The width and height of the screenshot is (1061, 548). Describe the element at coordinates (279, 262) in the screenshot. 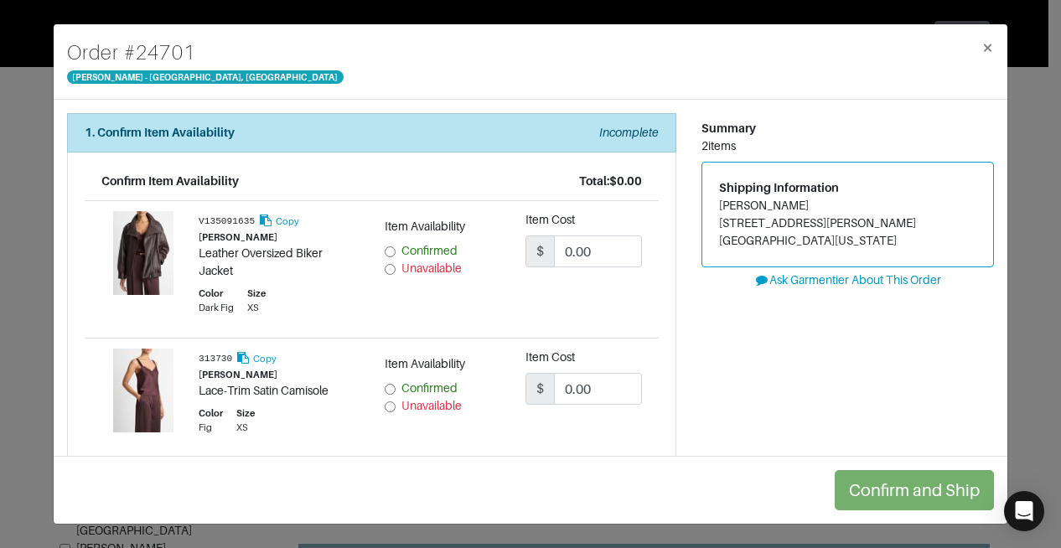

I see `div: Leather Oversized Biker Jacket` at that location.